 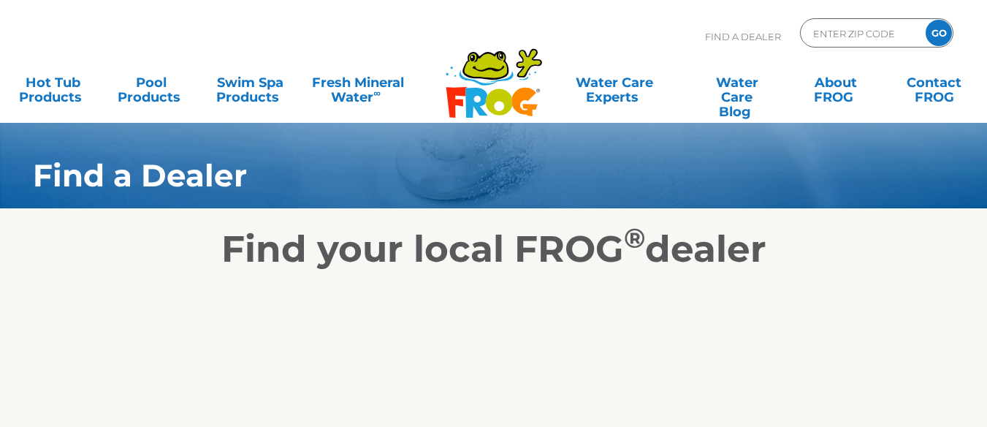 What do you see at coordinates (615, 83) in the screenshot?
I see `a: Water CareExperts` at bounding box center [615, 83].